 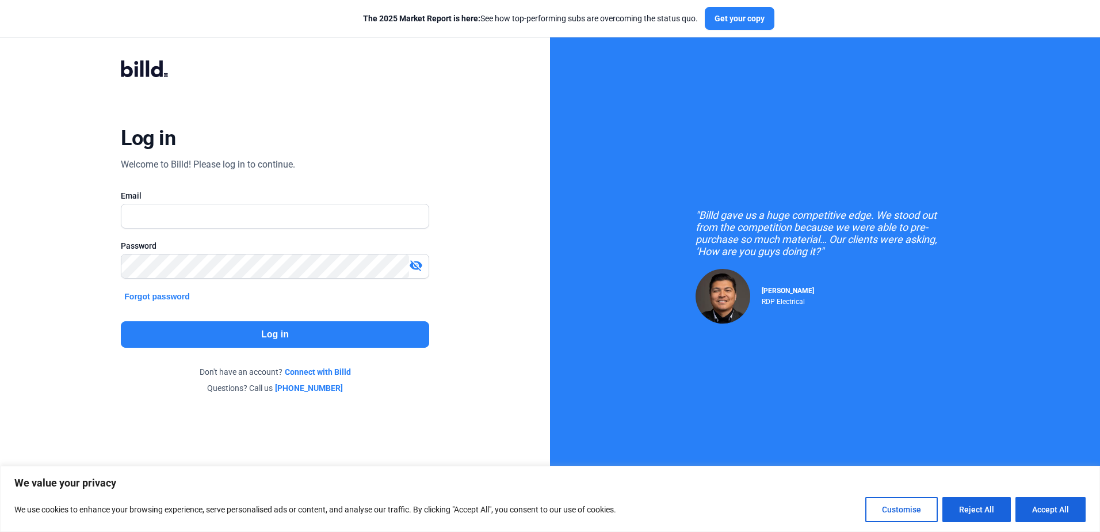 What do you see at coordinates (275, 334) in the screenshot?
I see `button: Log in` at bounding box center [275, 334].